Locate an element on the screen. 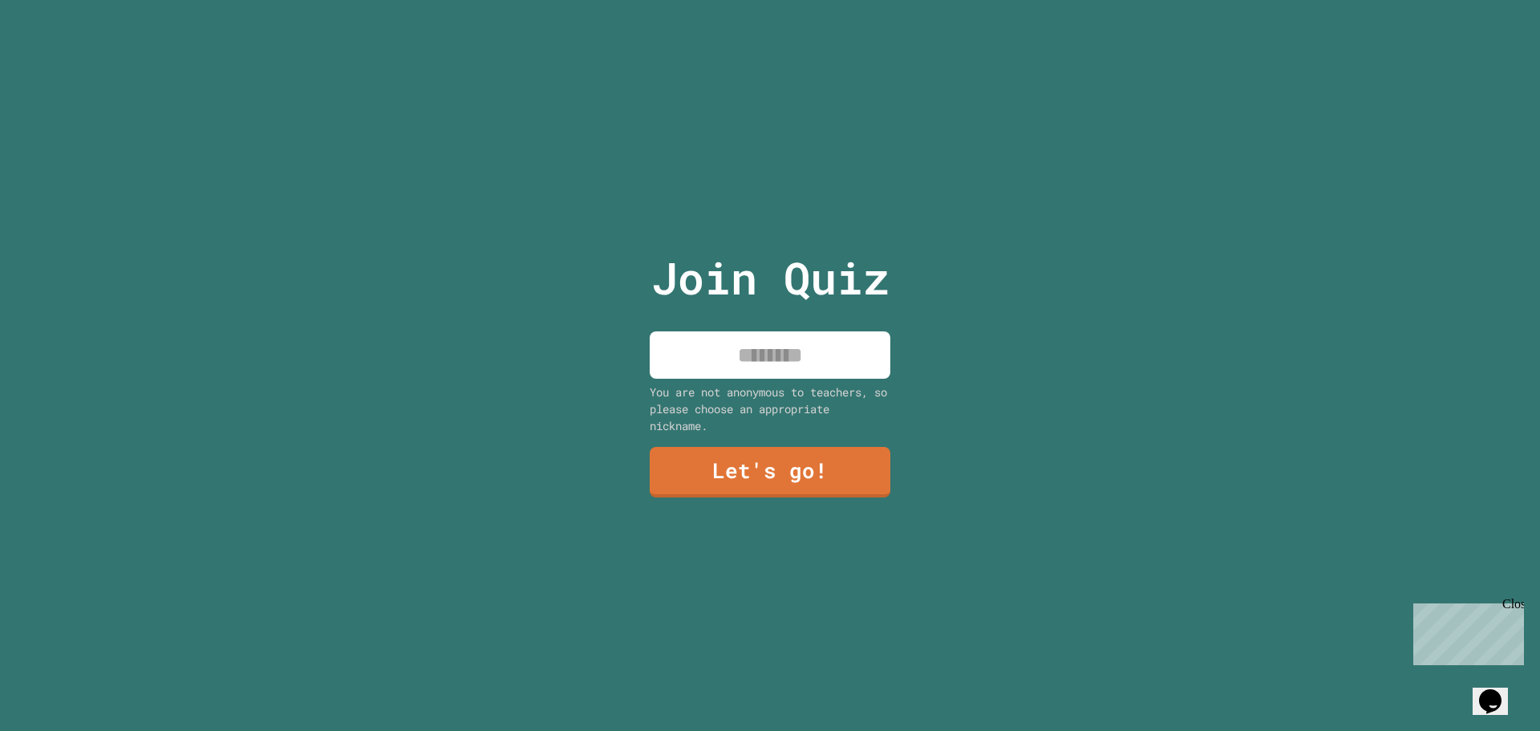 The image size is (1540, 731). div: Chat with us now!Close is located at coordinates (59, 54).